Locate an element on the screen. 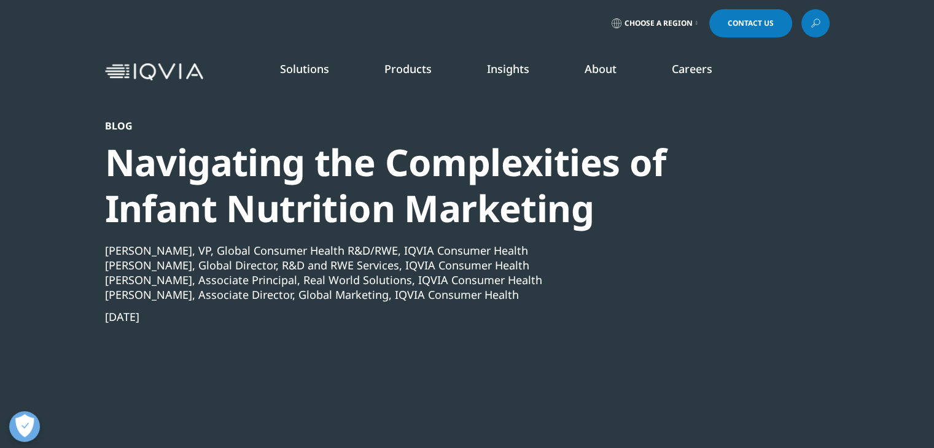 This screenshot has height=448, width=934. a: Insights is located at coordinates (508, 69).